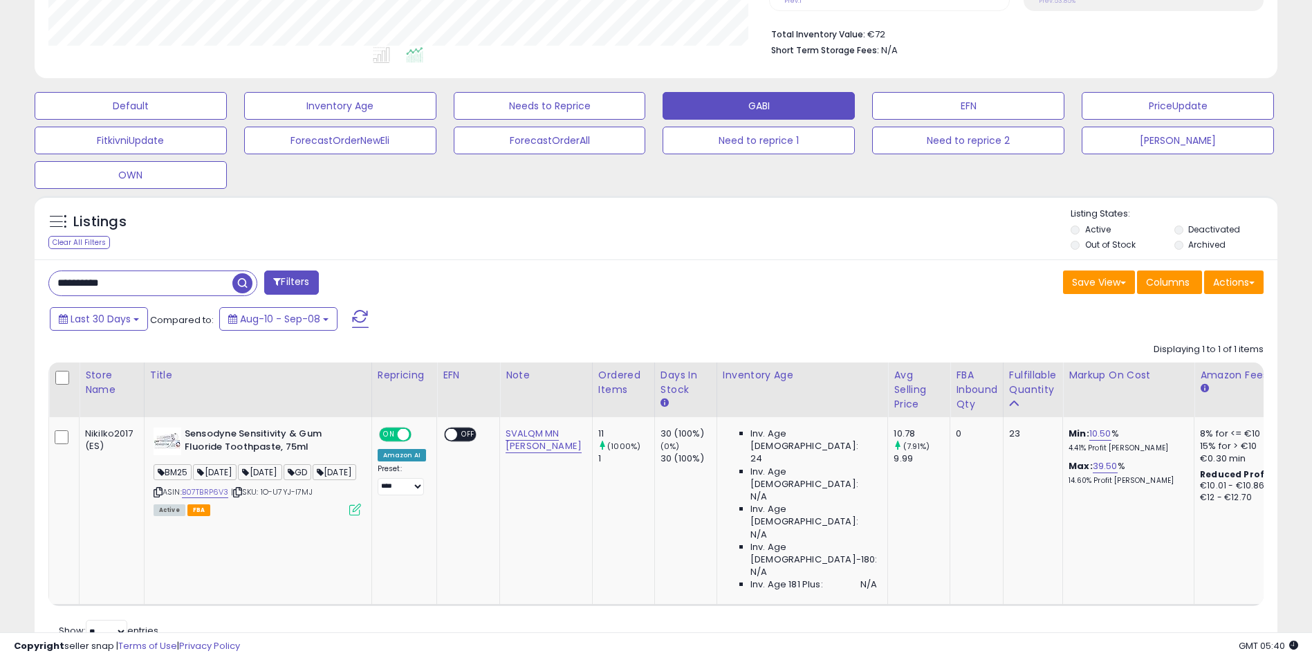 This screenshot has height=660, width=1312. Describe the element at coordinates (210, 645) in the screenshot. I see `a: Privacy Policy` at that location.